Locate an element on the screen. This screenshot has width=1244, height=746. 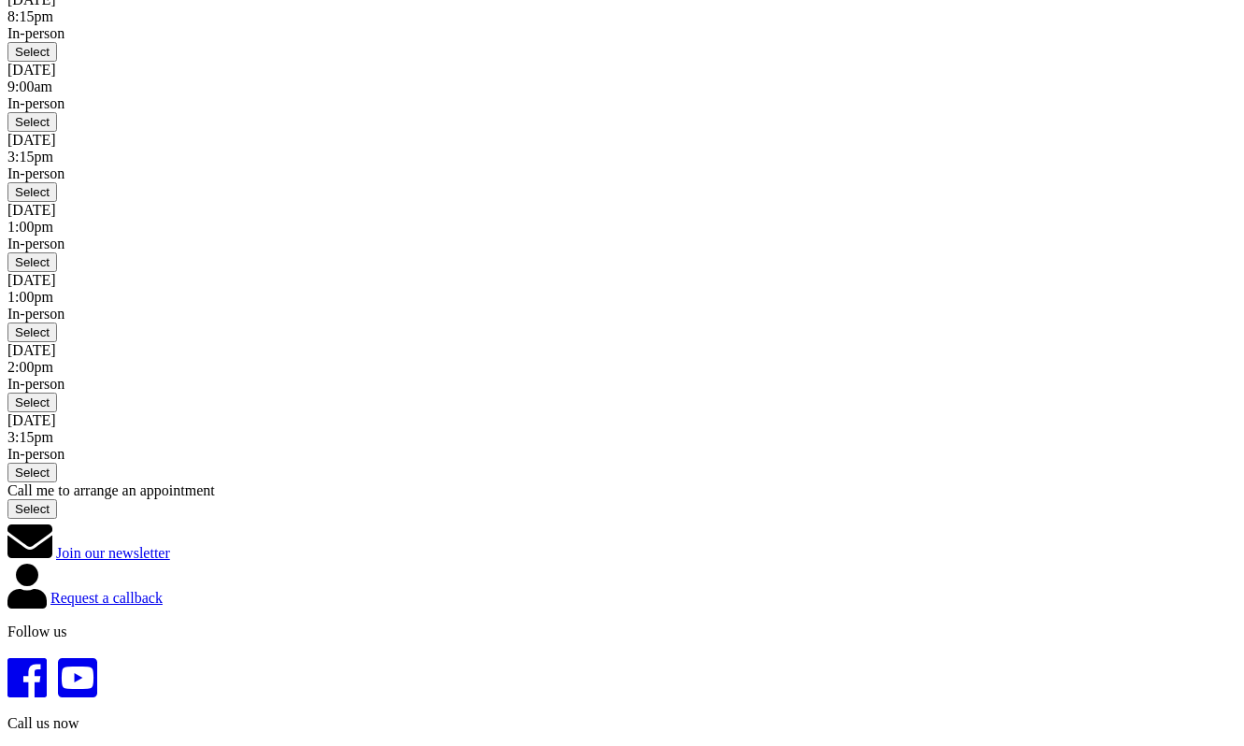
p: Follow us is located at coordinates (621, 632).